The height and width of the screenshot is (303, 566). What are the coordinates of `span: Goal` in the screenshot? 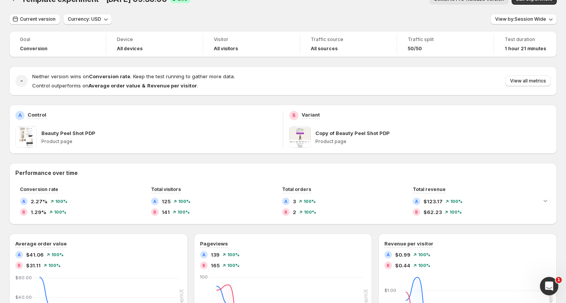 It's located at (57, 39).